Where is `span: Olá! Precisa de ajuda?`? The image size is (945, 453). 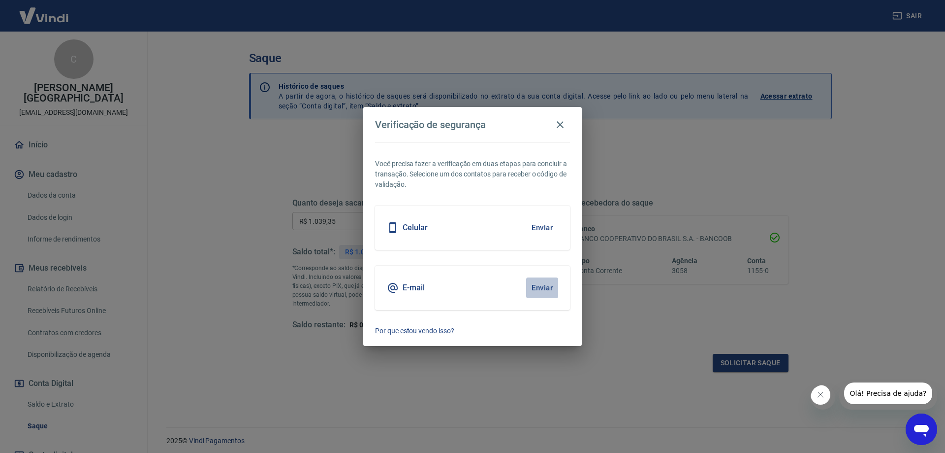 span: Olá! Precisa de ajuda? is located at coordinates (49, 11).